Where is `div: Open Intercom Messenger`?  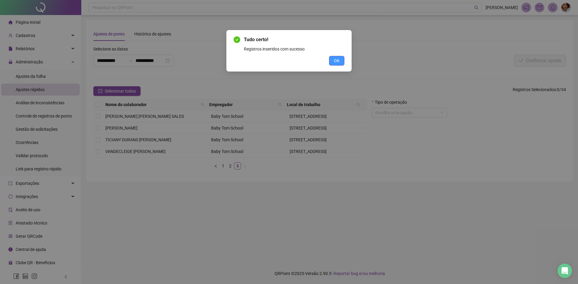
div: Open Intercom Messenger is located at coordinates (565, 271).